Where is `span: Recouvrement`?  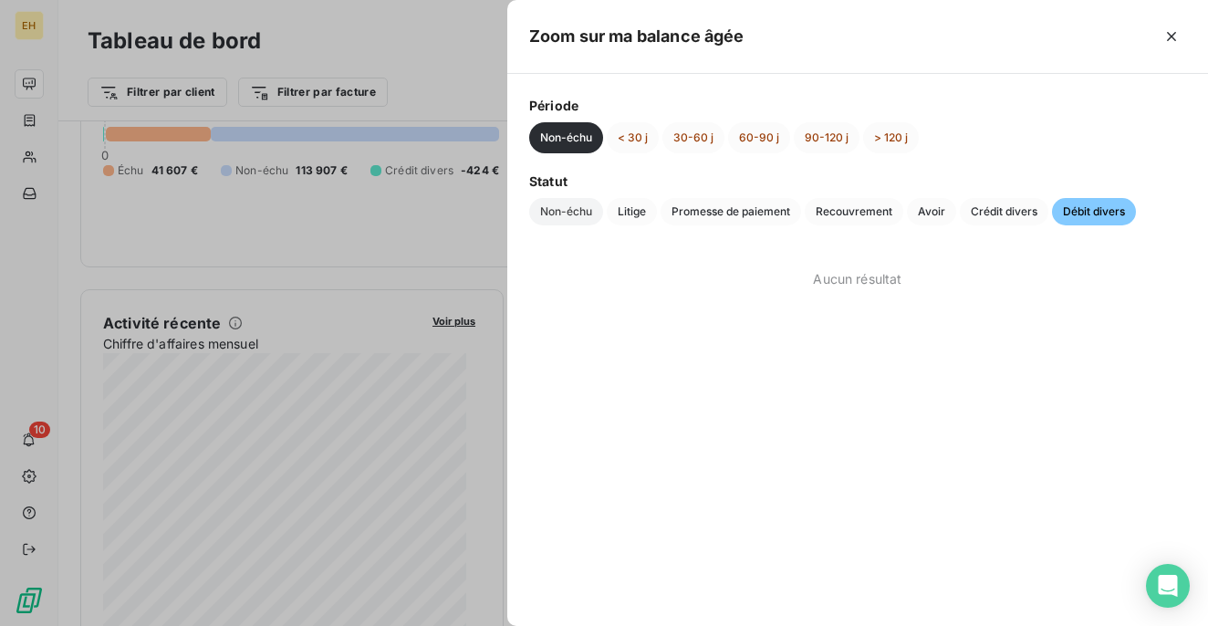
span: Recouvrement is located at coordinates (854, 212).